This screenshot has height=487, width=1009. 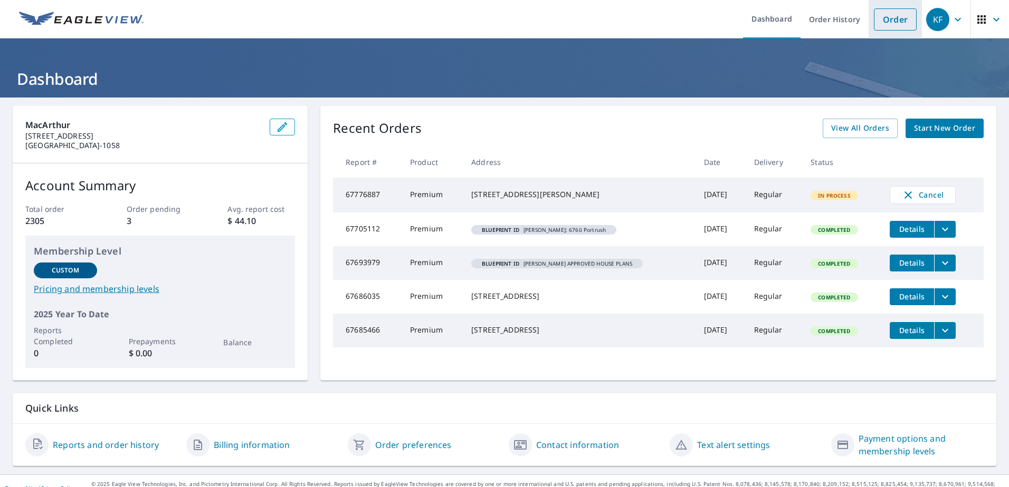 What do you see at coordinates (579, 162) in the screenshot?
I see `th: Address` at bounding box center [579, 162].